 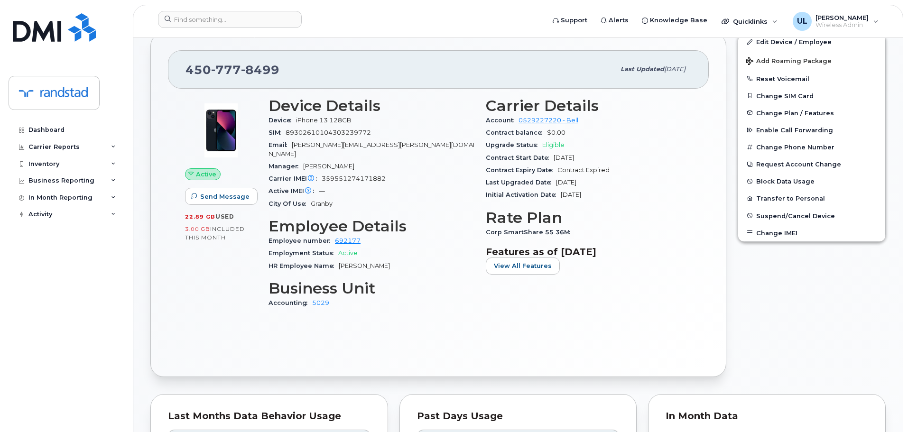 What do you see at coordinates (618, 20) in the screenshot?
I see `span: Alerts` at bounding box center [618, 20].